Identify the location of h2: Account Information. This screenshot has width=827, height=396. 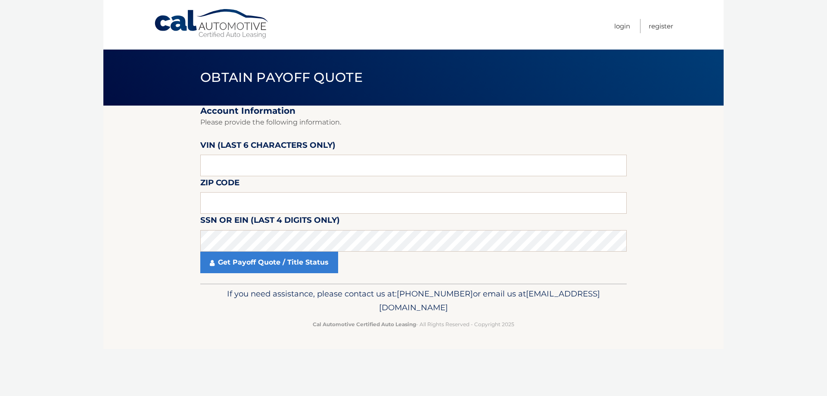
(413, 111).